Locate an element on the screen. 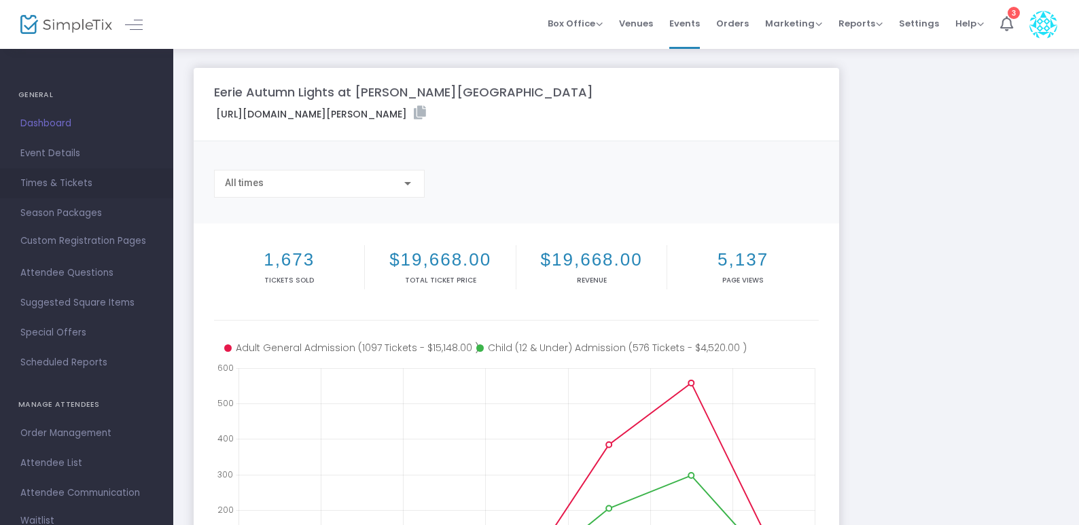 This screenshot has width=1079, height=525. span: Events is located at coordinates (684, 23).